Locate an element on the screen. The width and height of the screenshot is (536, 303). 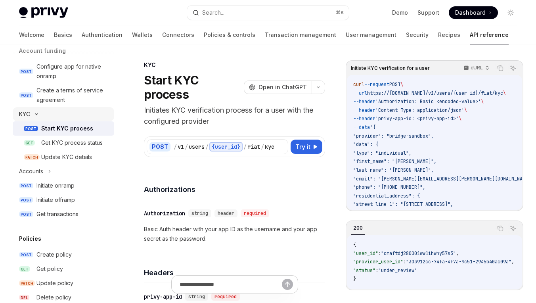
div: Configure app for native onramp is located at coordinates (73, 71).